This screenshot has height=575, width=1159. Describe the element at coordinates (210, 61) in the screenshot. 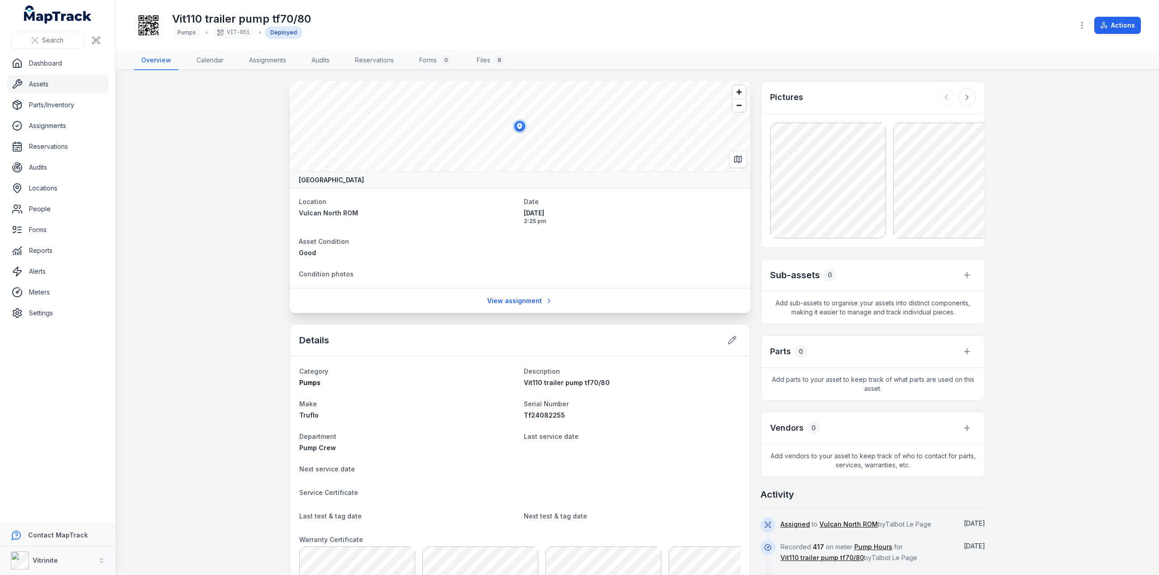

I see `a: Calendar` at that location.